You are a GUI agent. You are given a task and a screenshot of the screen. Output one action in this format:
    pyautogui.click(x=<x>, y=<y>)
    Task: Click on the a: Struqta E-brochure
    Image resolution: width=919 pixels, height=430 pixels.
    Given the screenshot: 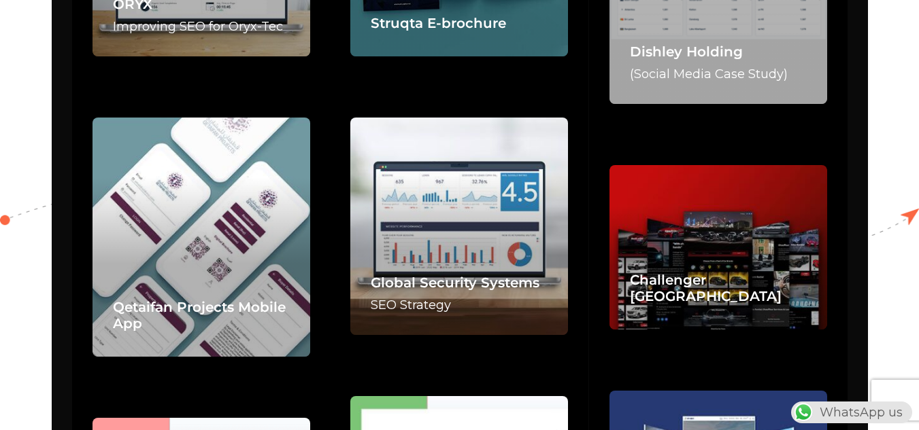 What is the action you would take?
    pyautogui.click(x=438, y=23)
    